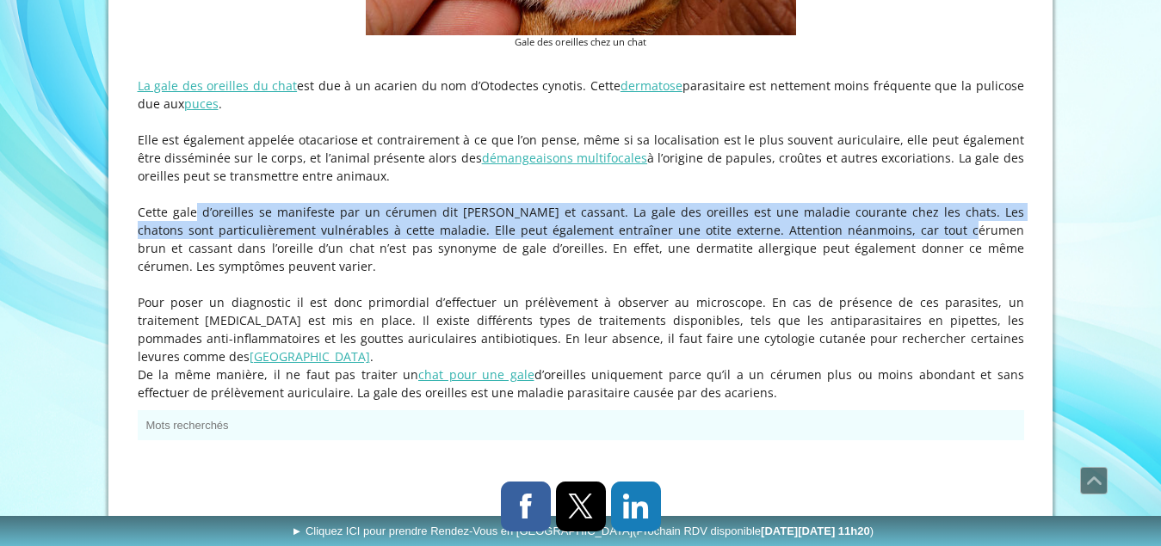 The height and width of the screenshot is (546, 1161). I want to click on a: Défiler vers le haut, so click(1094, 481).